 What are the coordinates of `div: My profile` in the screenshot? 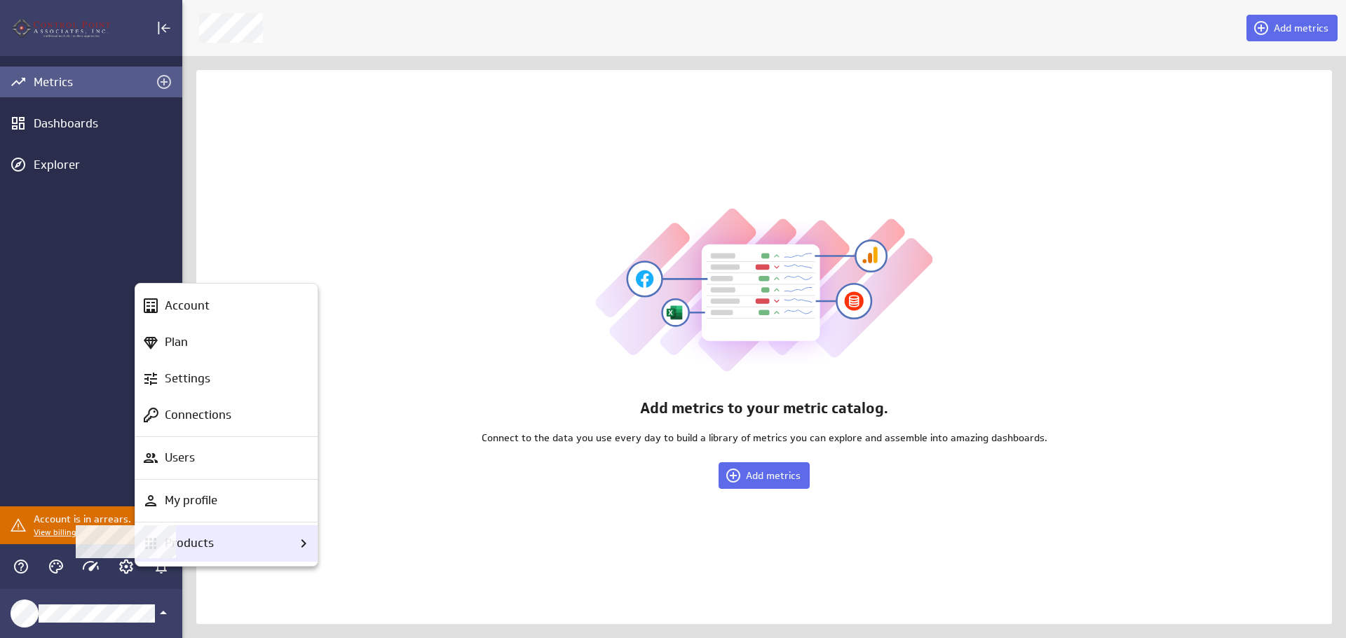 It's located at (226, 501).